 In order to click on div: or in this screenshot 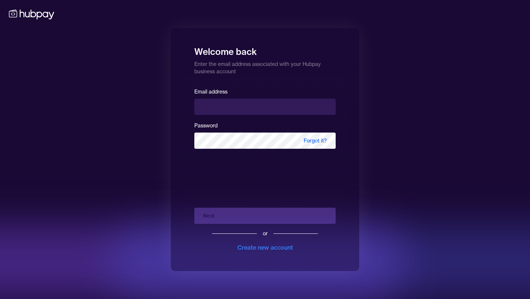, I will do `click(265, 234)`.